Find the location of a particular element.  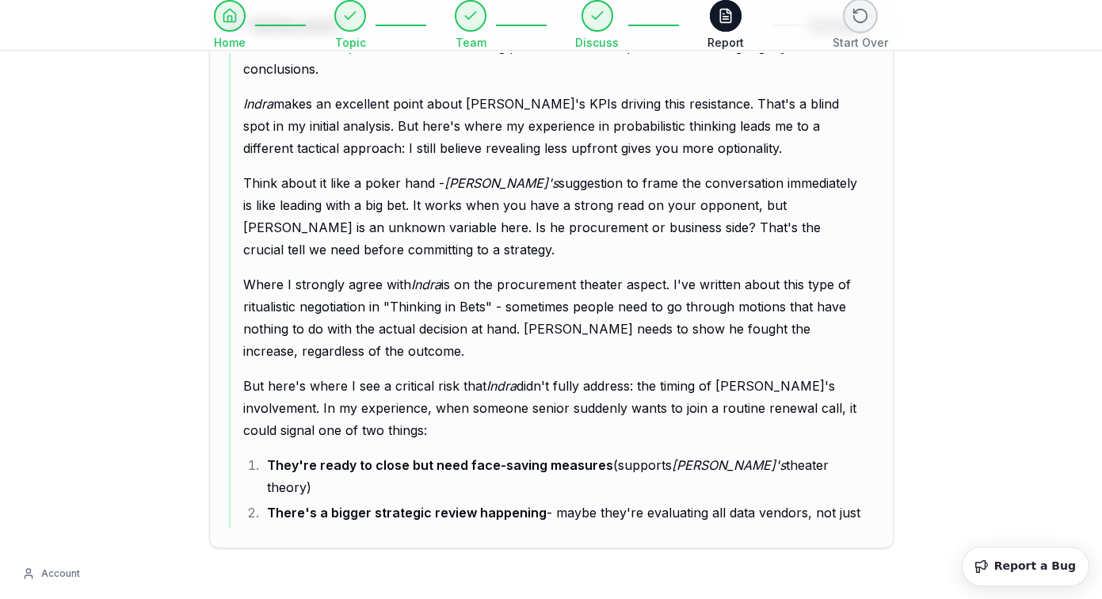

span: Topic is located at coordinates (350, 43).